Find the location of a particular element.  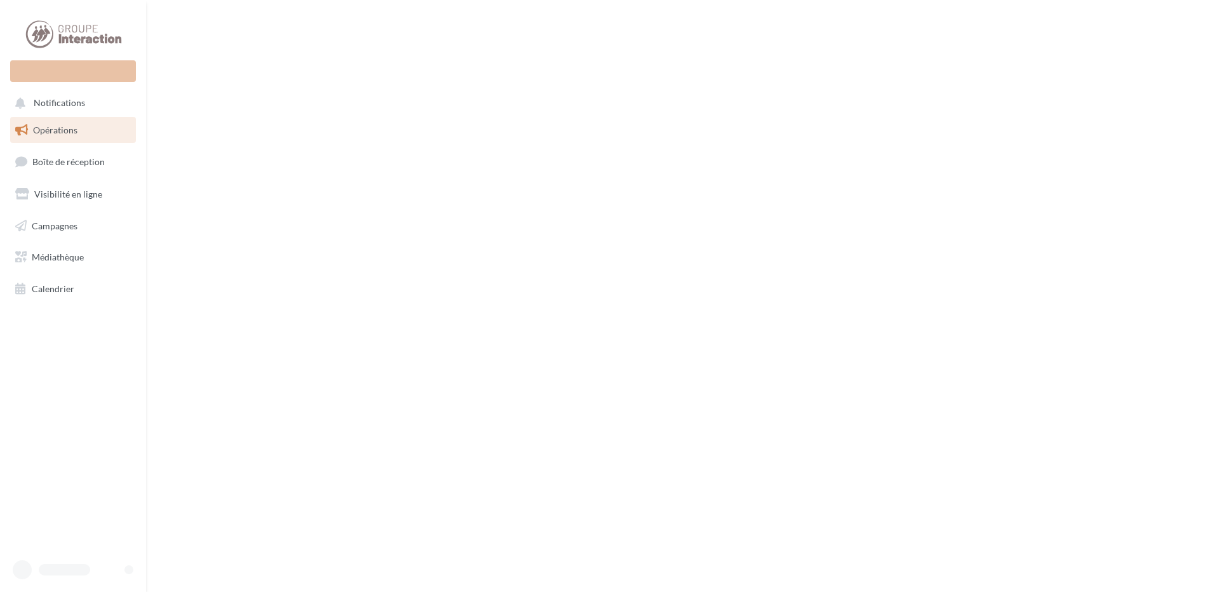

span: Calendrier is located at coordinates (53, 288).